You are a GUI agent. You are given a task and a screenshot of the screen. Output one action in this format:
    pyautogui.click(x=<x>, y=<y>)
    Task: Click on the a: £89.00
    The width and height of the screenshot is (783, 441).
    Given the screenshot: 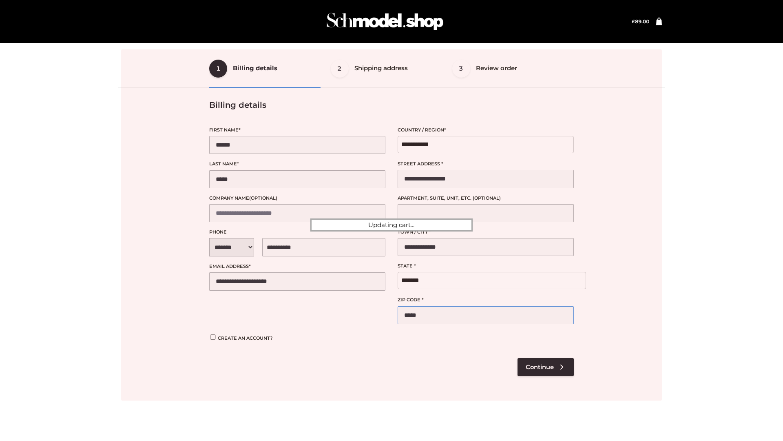 What is the action you would take?
    pyautogui.click(x=641, y=21)
    